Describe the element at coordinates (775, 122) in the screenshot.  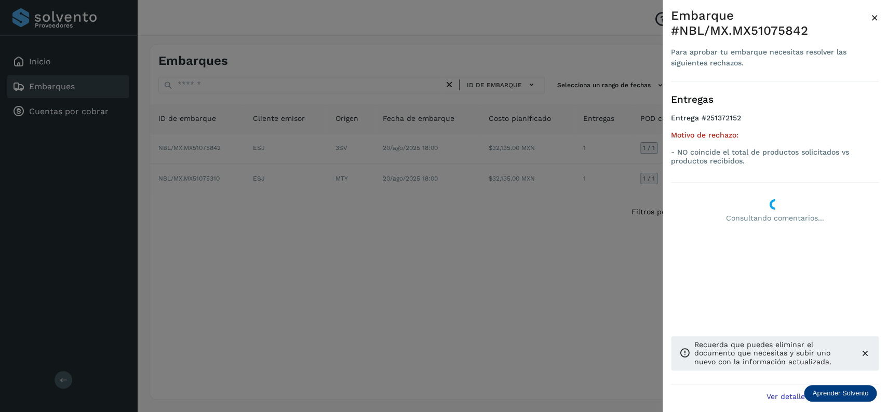
I see `h4: Entrega #251372152` at that location.